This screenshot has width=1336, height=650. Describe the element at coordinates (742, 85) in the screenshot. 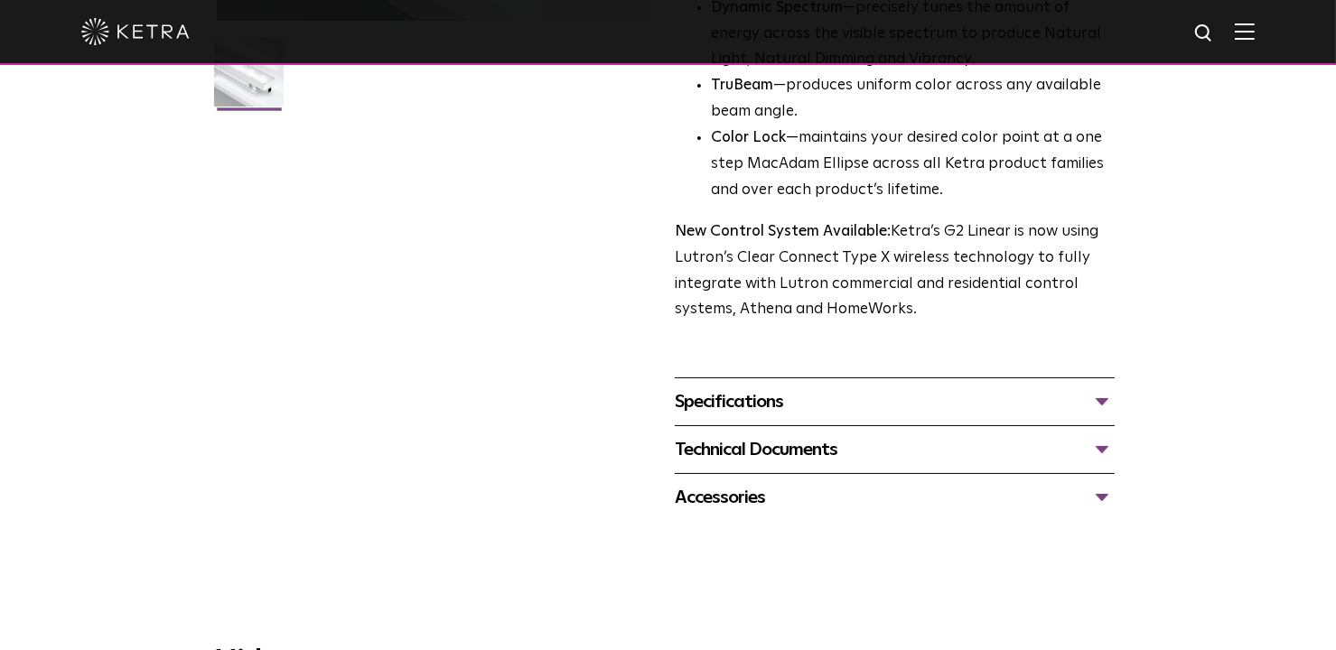

I see `strong: TruBeam` at that location.